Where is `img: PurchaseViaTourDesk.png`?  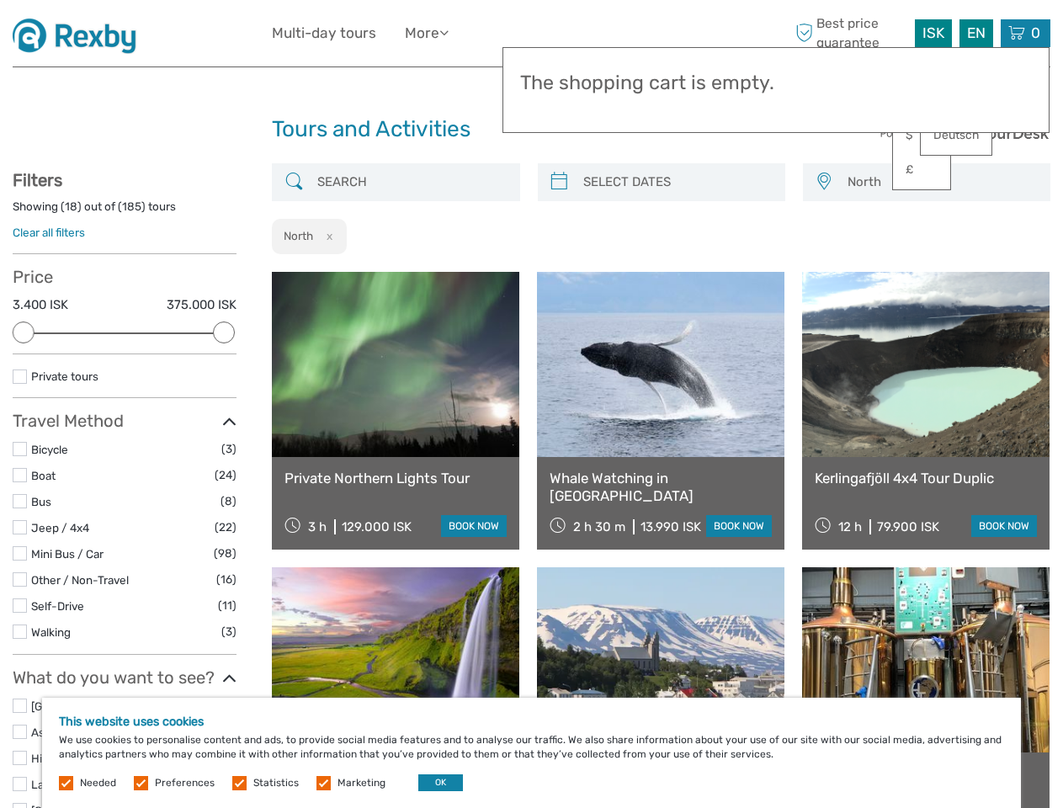 img: PurchaseViaTourDesk.png is located at coordinates (964, 133).